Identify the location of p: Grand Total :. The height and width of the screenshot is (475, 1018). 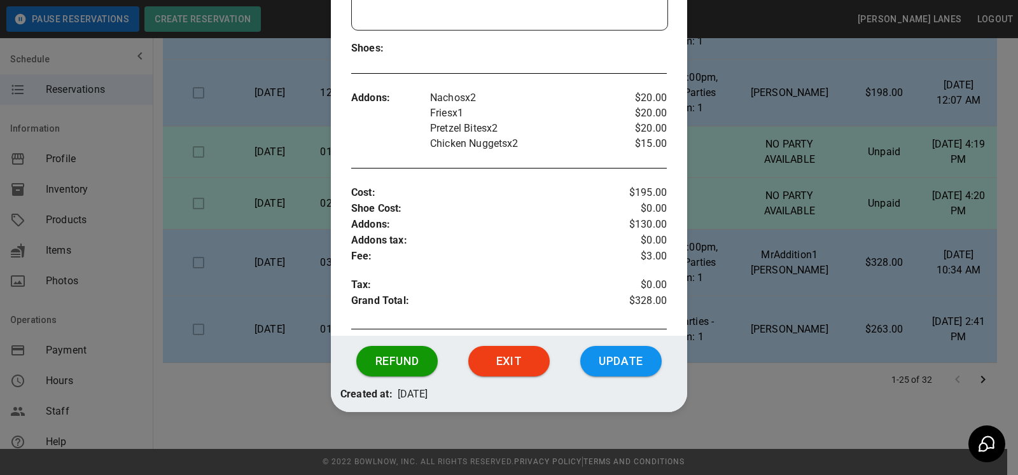
(482, 303).